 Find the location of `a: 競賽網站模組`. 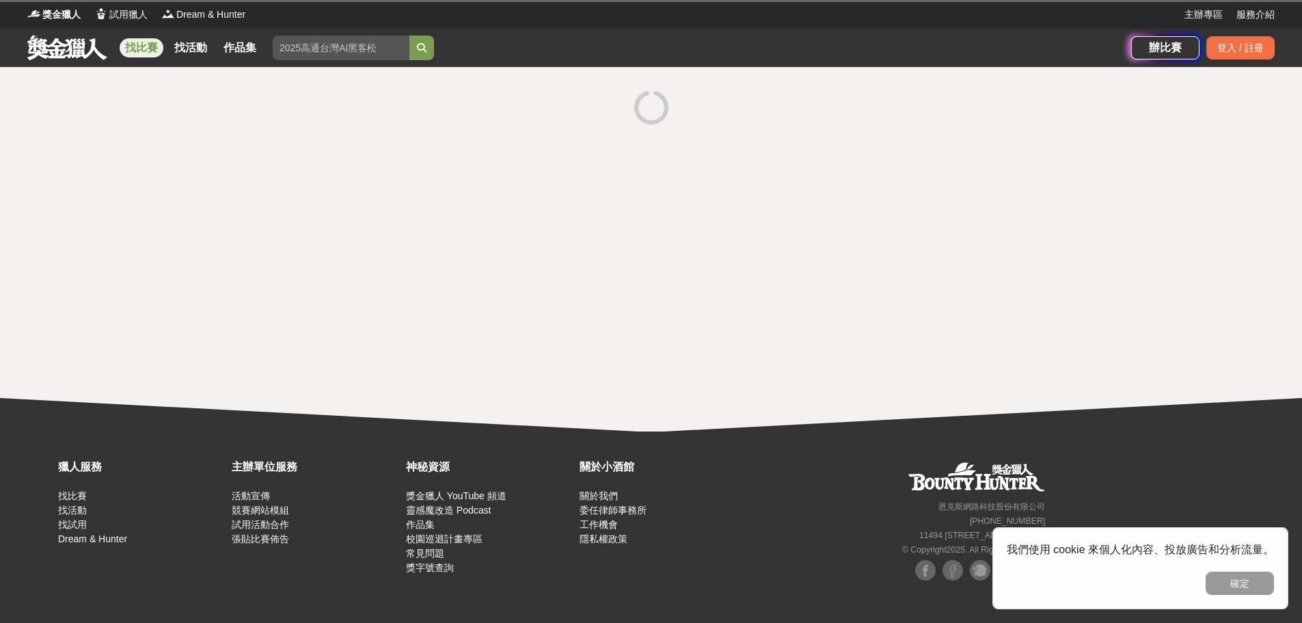

a: 競賽網站模組 is located at coordinates (260, 510).